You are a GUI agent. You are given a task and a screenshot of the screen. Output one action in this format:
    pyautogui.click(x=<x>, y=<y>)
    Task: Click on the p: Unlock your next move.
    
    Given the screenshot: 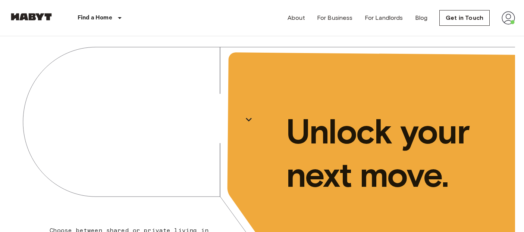 What is the action you would take?
    pyautogui.click(x=395, y=153)
    